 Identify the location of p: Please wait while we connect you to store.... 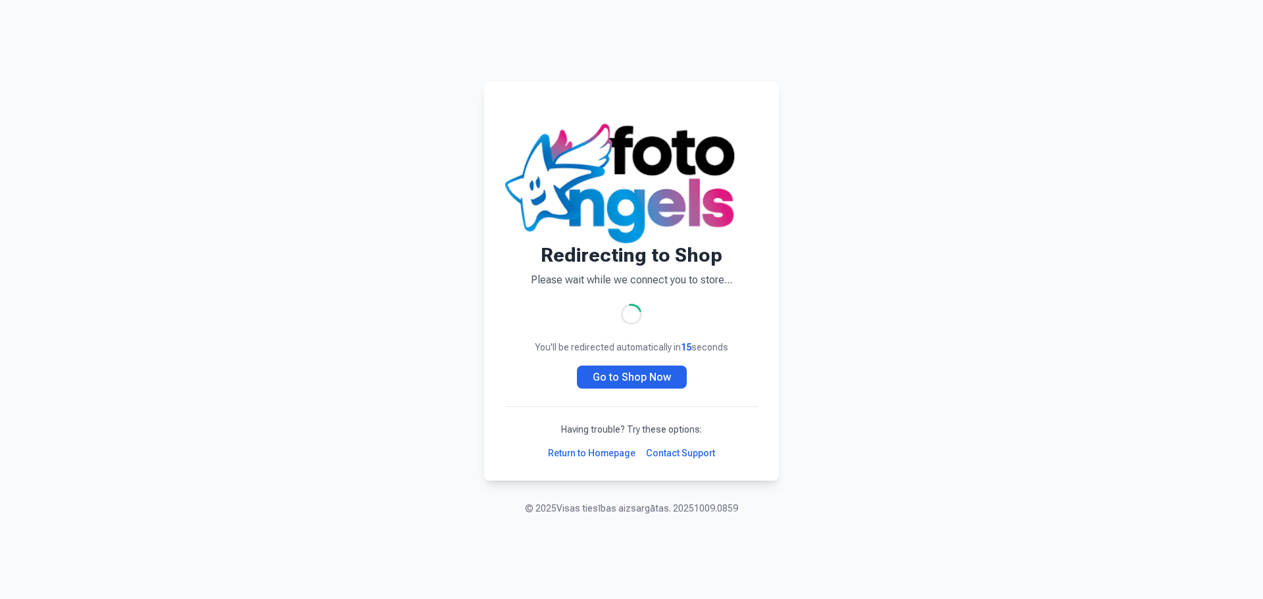
(631, 280).